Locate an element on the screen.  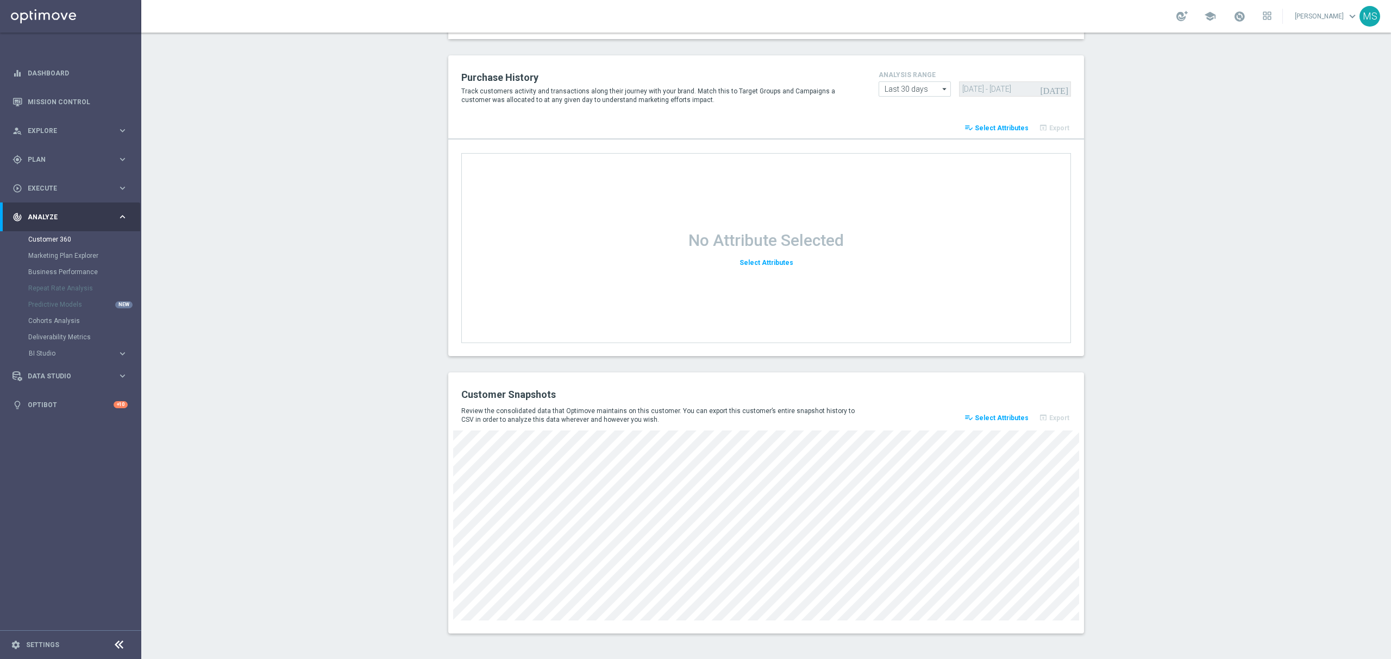
i: track_changes is located at coordinates (17, 217).